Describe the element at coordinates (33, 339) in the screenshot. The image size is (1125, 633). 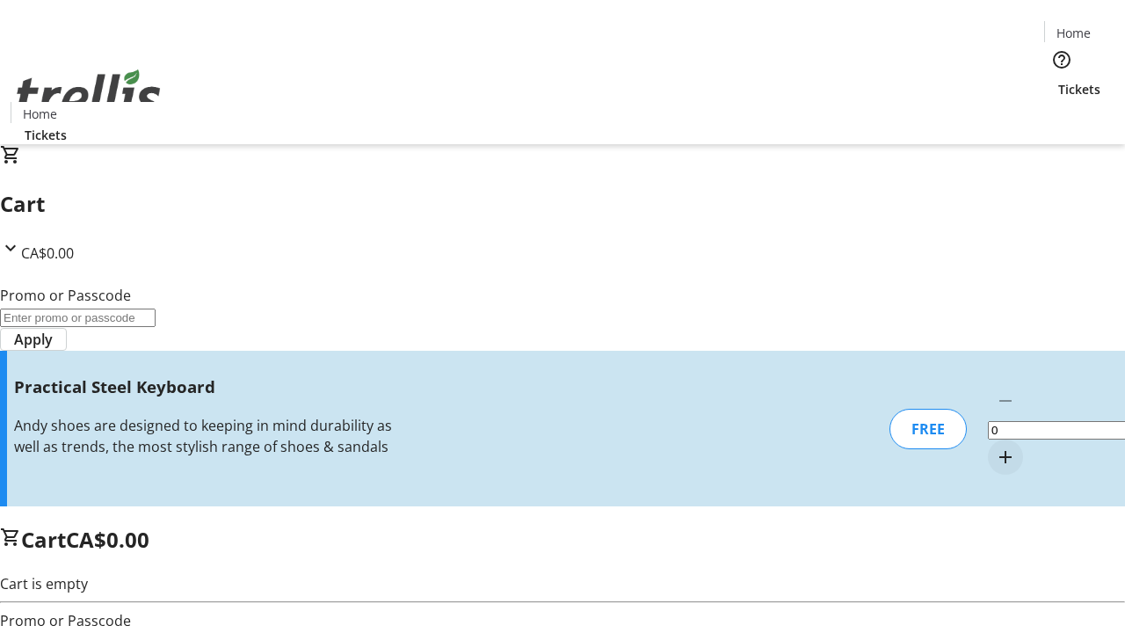
I see `span: Apply` at that location.